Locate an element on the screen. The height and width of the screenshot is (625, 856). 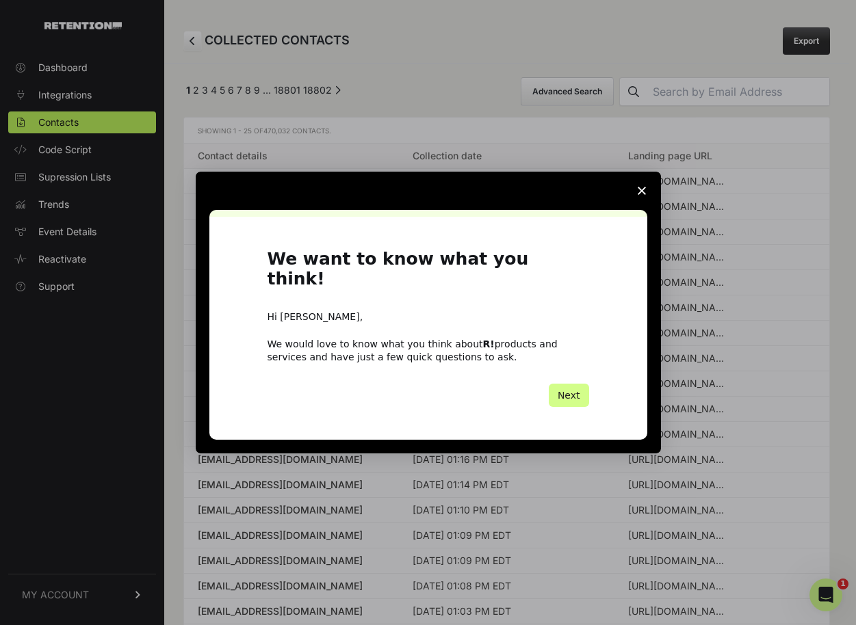
div: We would love to know what you think about products and services and have just a few quick questi... is located at coordinates (428, 350).